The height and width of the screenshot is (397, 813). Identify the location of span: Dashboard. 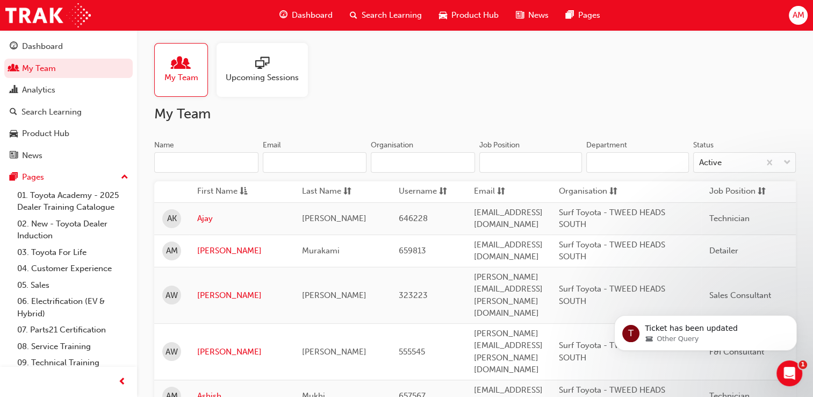
(312, 15).